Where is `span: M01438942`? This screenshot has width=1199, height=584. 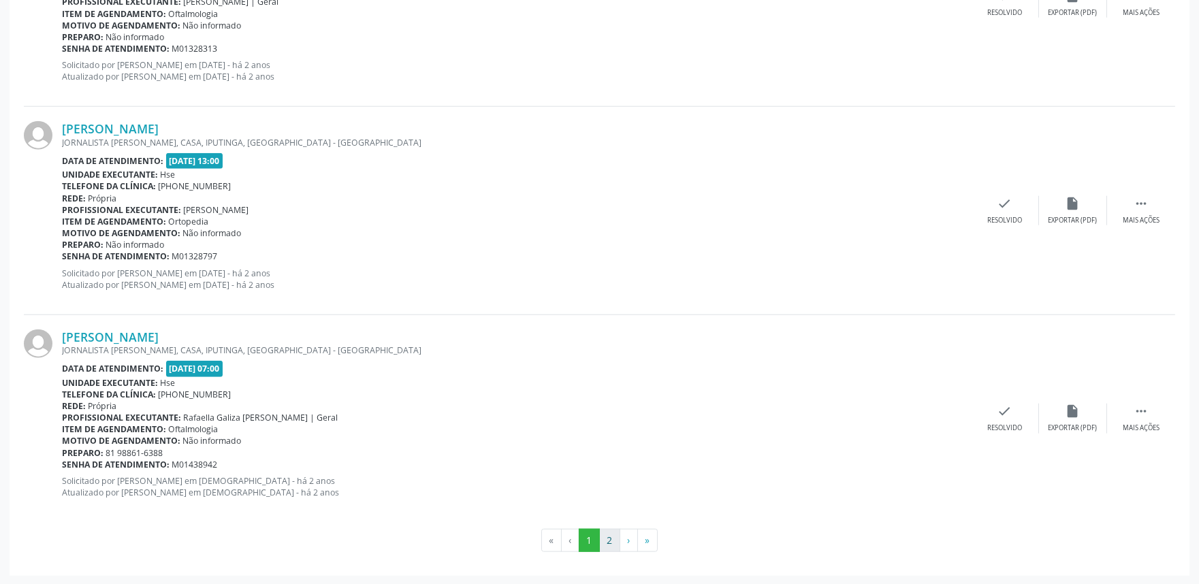 span: M01438942 is located at coordinates (195, 464).